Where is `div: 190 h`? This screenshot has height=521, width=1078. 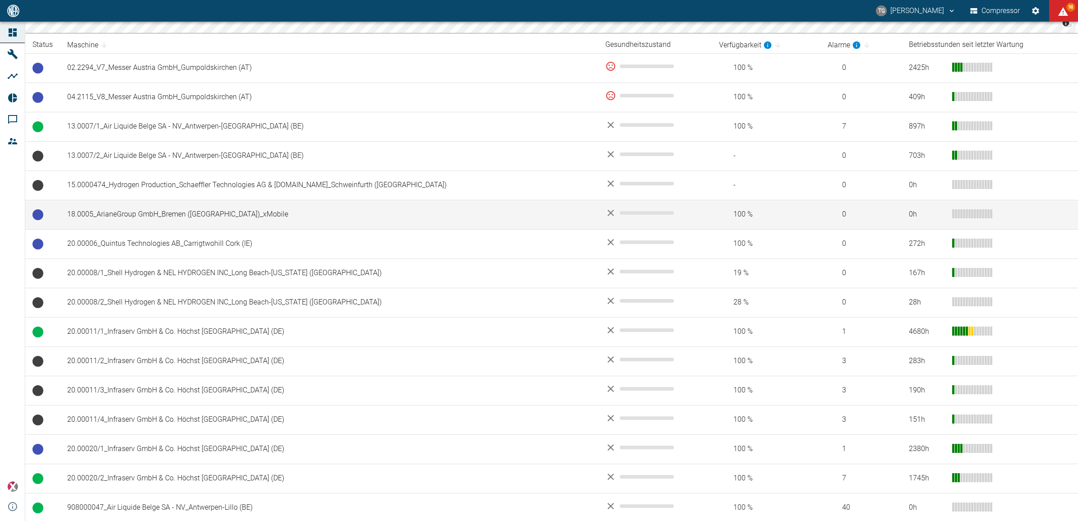 div: 190 h is located at coordinates (927, 390).